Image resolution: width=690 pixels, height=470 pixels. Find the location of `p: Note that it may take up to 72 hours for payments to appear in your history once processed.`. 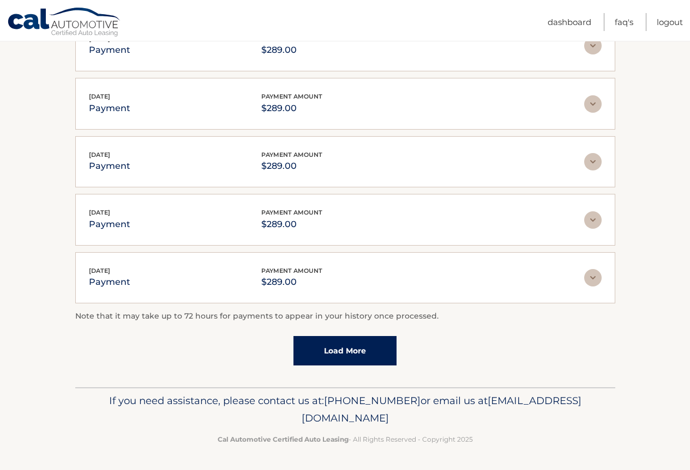

p: Note that it may take up to 72 hours for payments to appear in your history once processed. is located at coordinates (345, 317).